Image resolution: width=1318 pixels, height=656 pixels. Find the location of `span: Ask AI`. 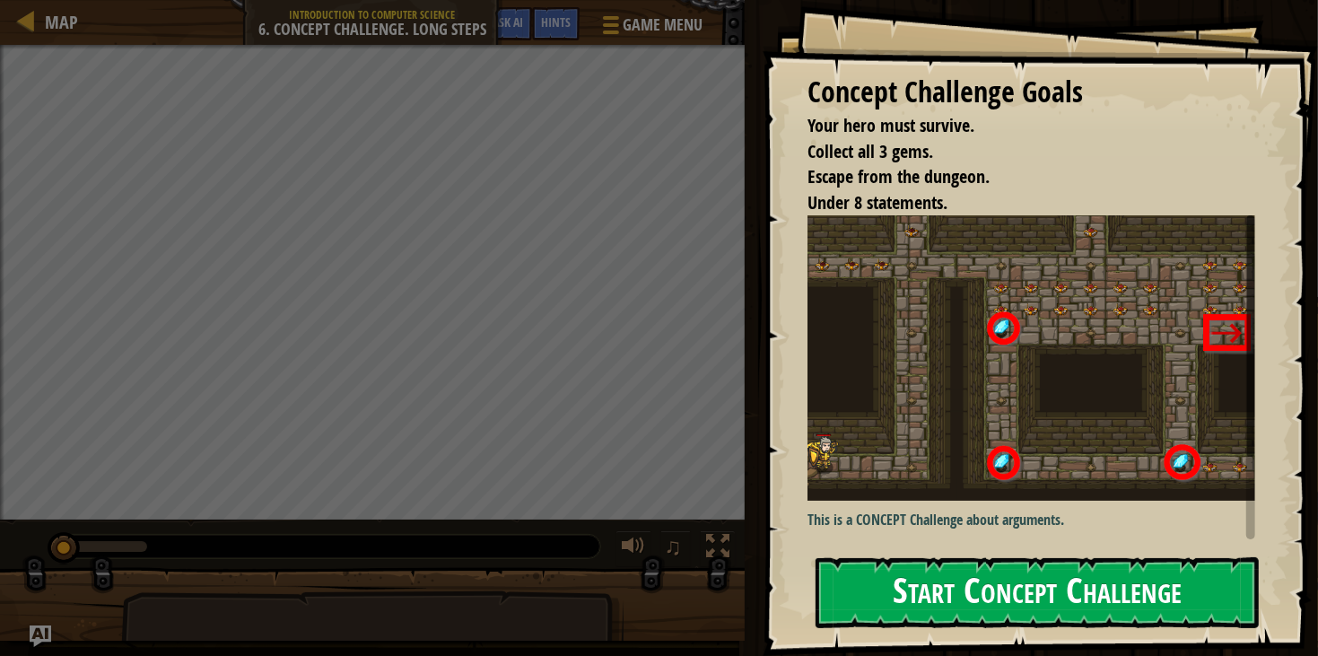

span: Ask AI is located at coordinates (508, 22).